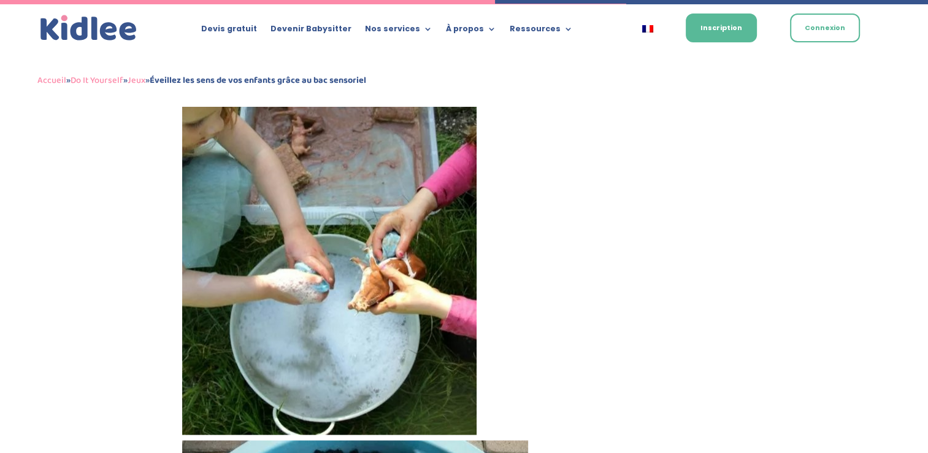 This screenshot has width=928, height=453. What do you see at coordinates (136, 80) in the screenshot?
I see `a: Jeux` at bounding box center [136, 80].